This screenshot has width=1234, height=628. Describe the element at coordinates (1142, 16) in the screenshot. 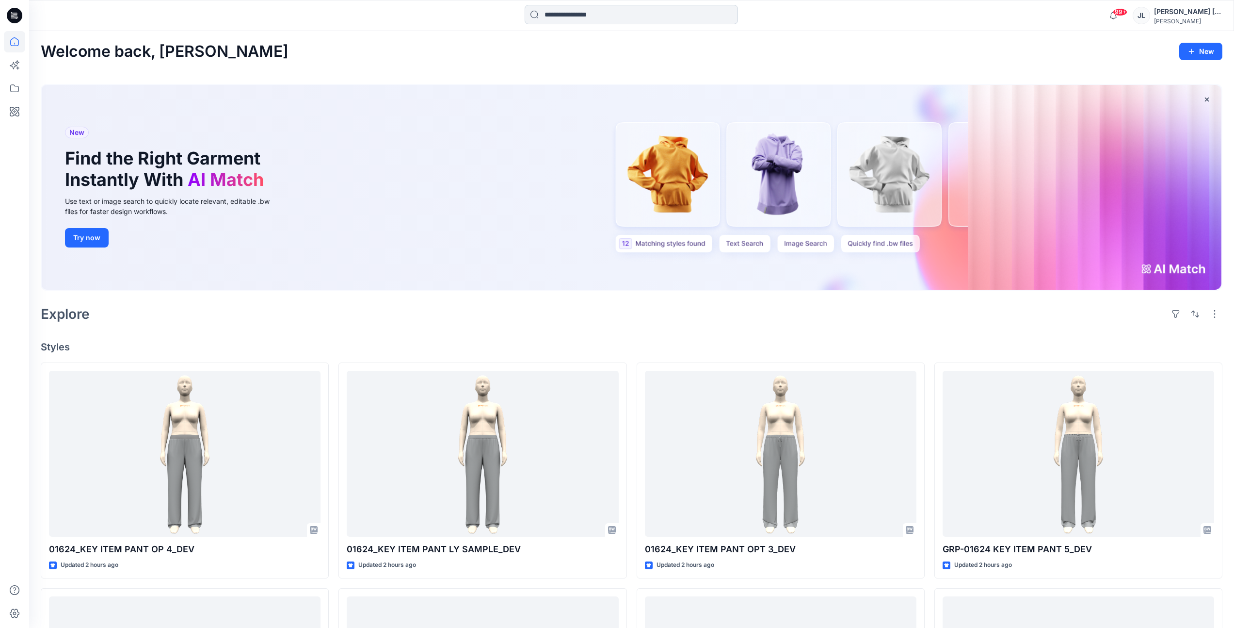

I see `div: JL` at that location.